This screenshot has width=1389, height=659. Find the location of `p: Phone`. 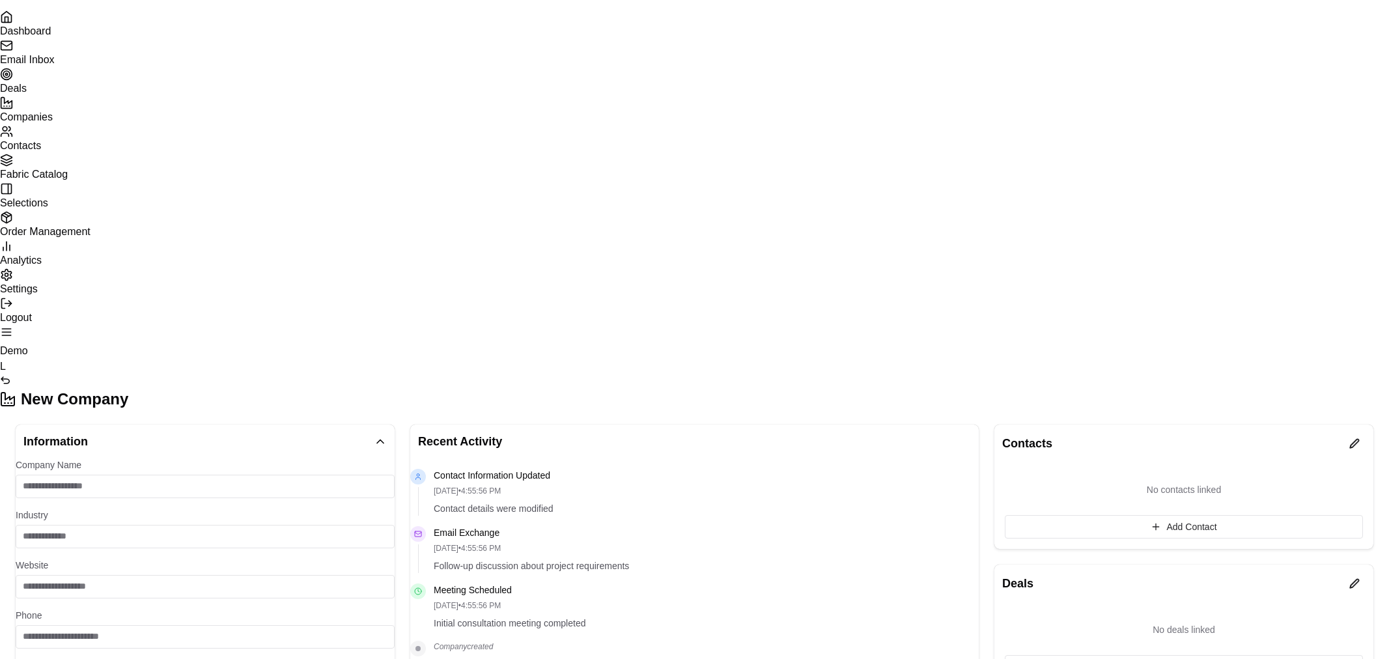

p: Phone is located at coordinates (205, 615).